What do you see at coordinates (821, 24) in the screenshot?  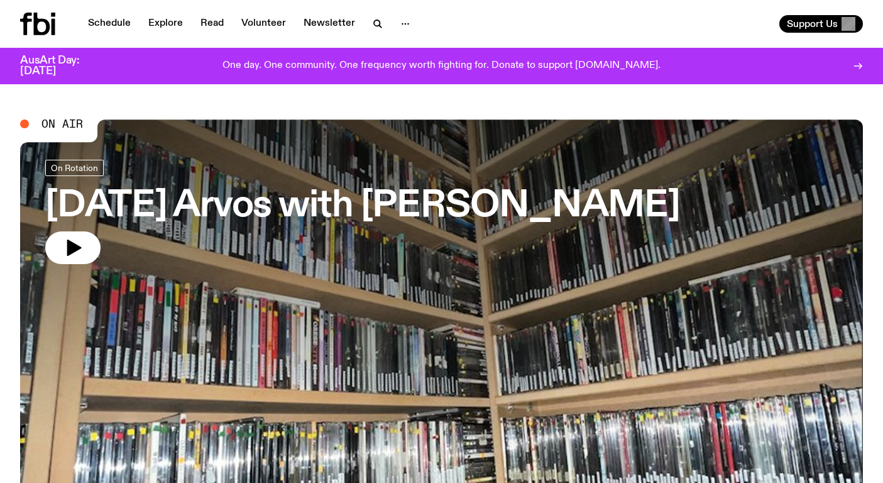 I see `button: Support Us` at bounding box center [821, 24].